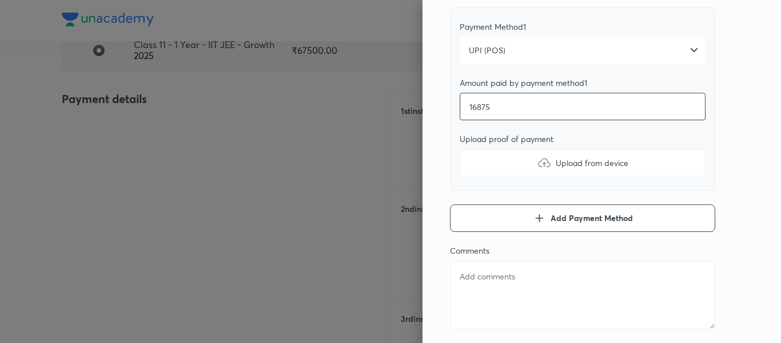 The image size is (781, 343). What do you see at coordinates (545, 162) in the screenshot?
I see `img: upload` at bounding box center [545, 162].